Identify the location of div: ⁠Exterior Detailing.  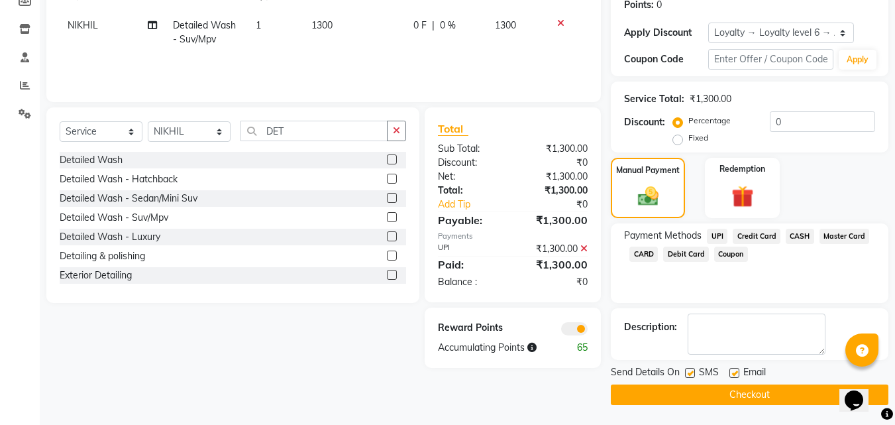
(95, 275).